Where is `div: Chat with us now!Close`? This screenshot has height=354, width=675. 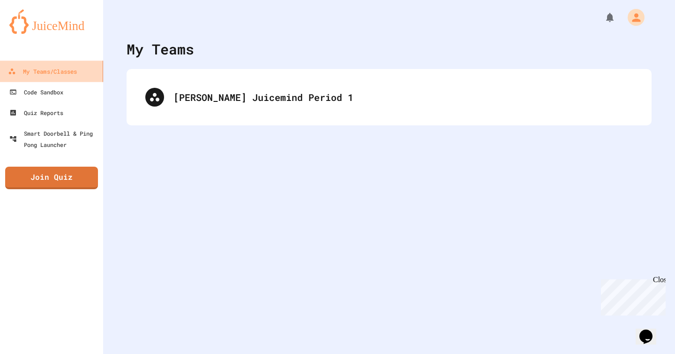
div: Chat with us now!Close is located at coordinates (34, 31).